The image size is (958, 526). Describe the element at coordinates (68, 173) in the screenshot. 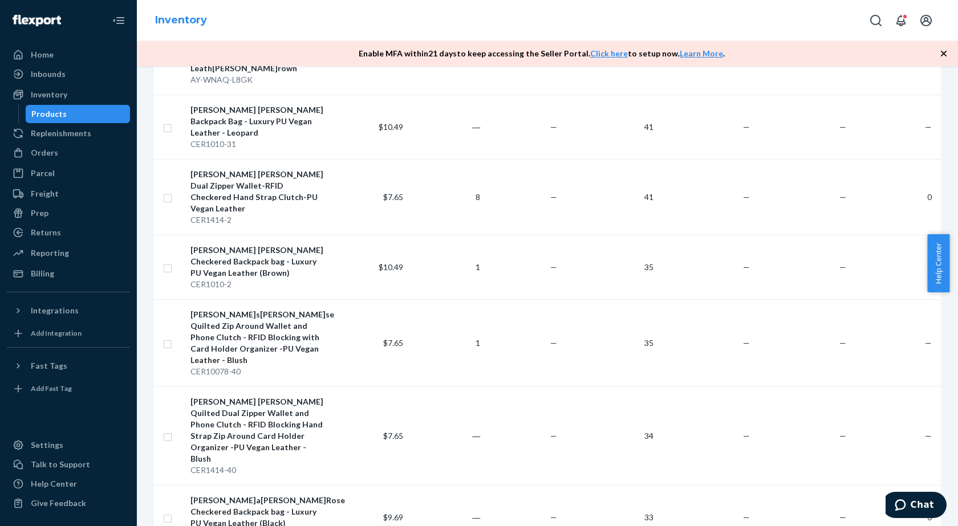

I see `a: Parcel` at that location.